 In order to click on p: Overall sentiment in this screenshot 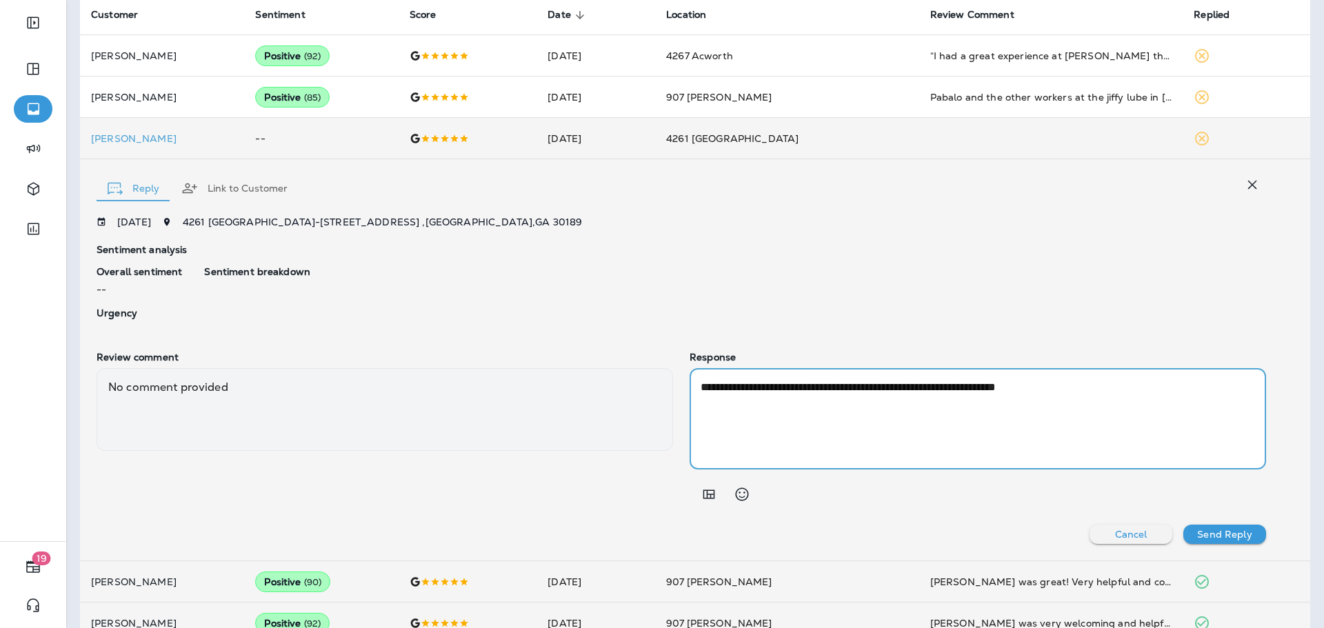, I will do `click(139, 272)`.